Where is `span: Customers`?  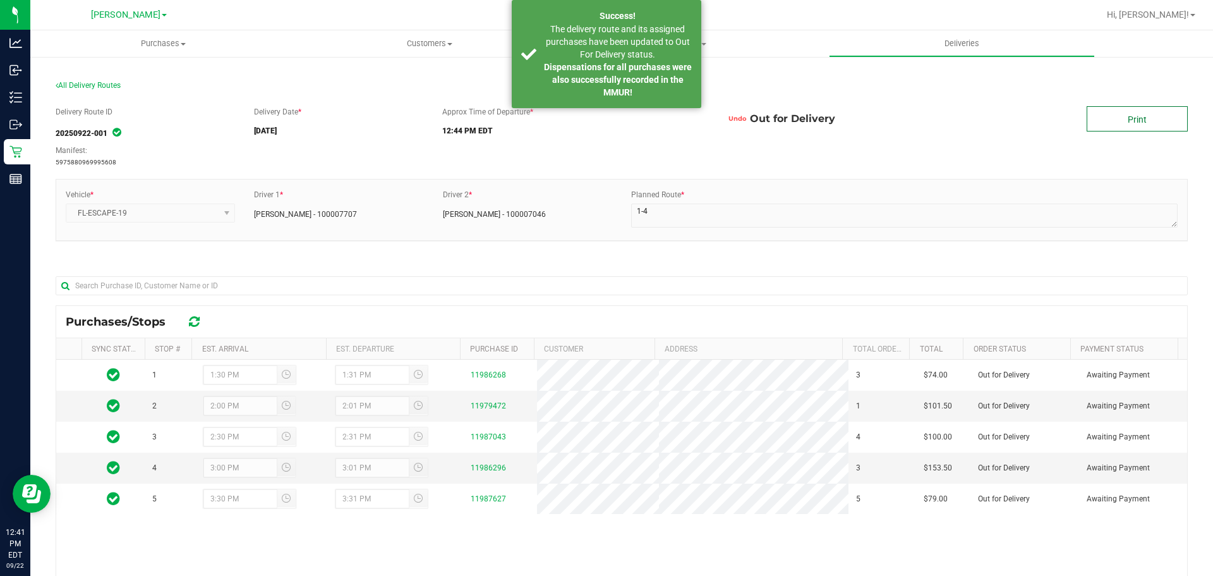 span: Customers is located at coordinates (429, 44).